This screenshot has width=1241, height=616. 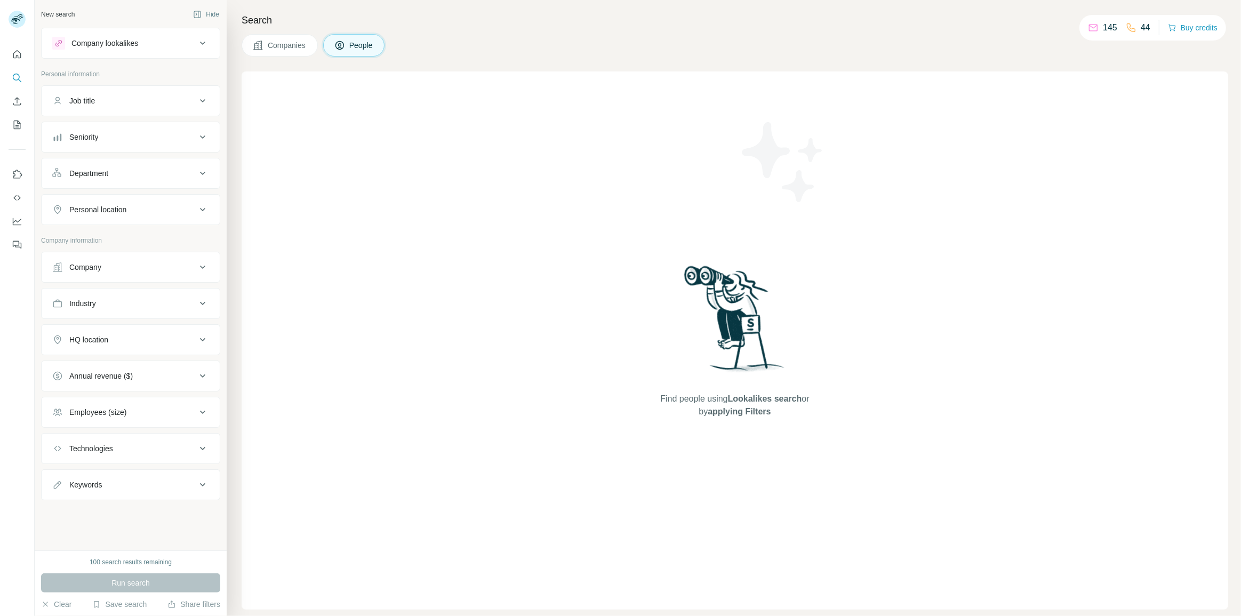 I want to click on div: Keywords, so click(x=85, y=485).